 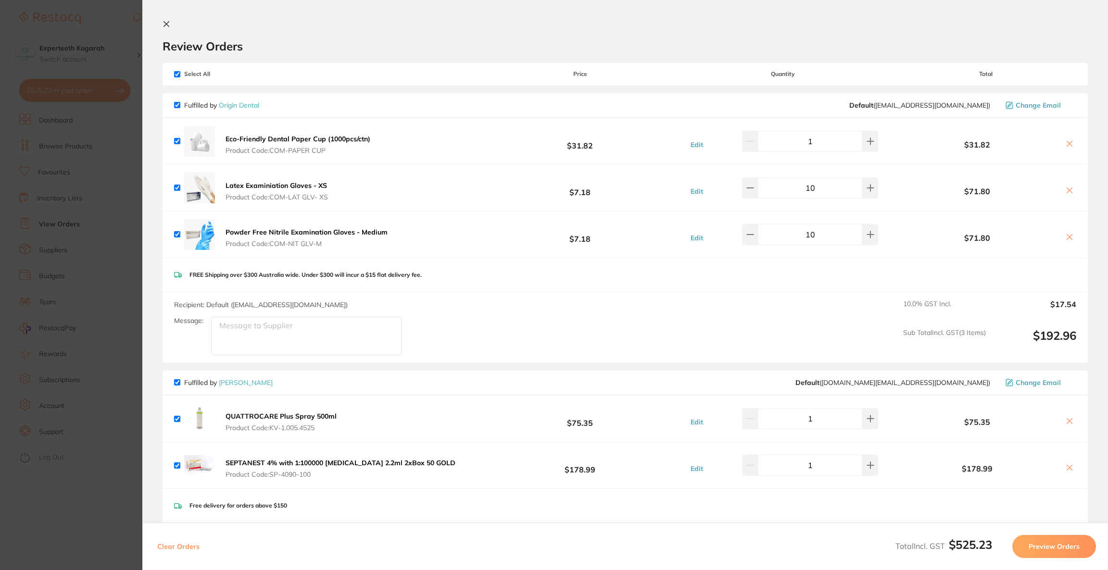 What do you see at coordinates (970, 545) in the screenshot?
I see `b: $525.23` at bounding box center [970, 545].